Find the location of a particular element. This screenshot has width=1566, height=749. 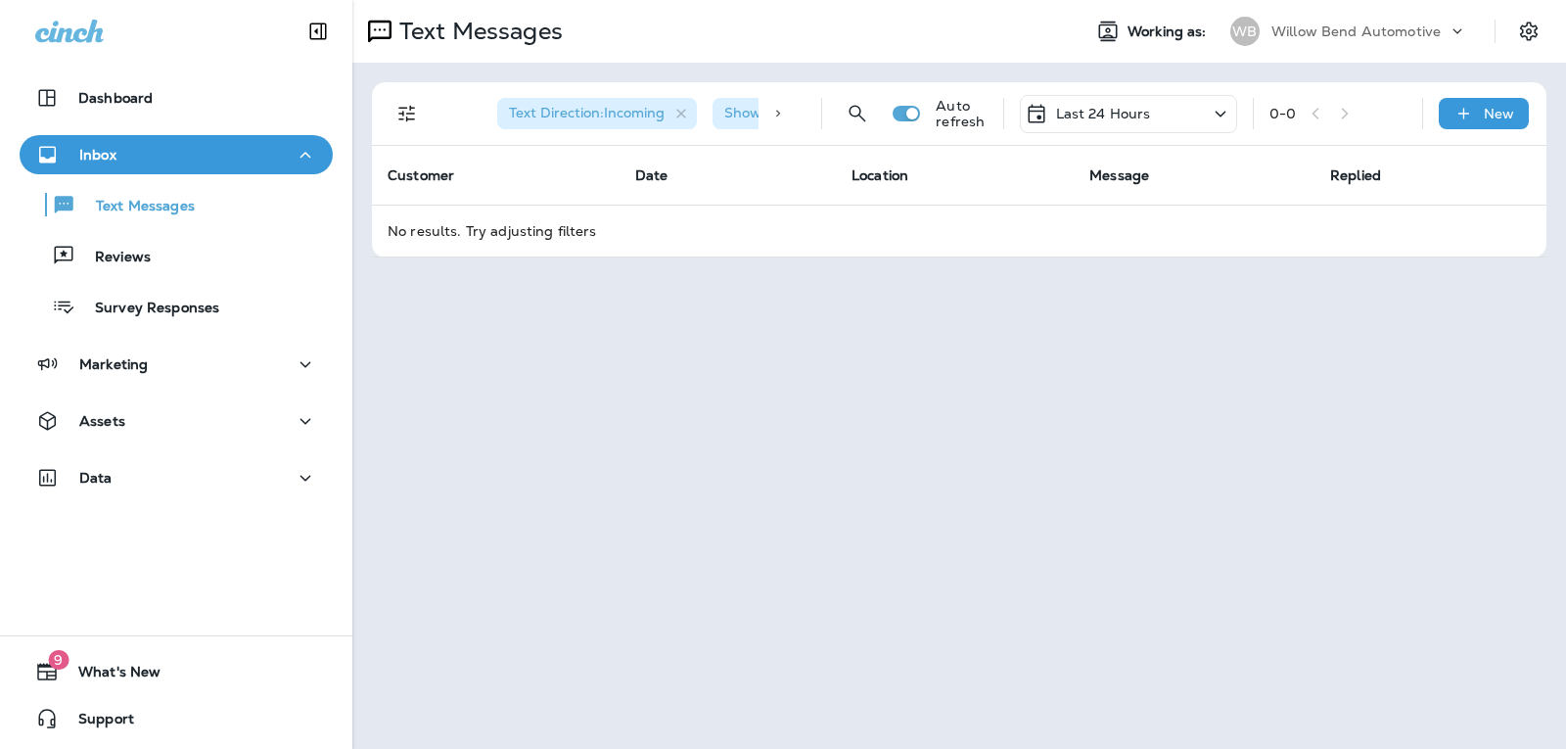

span: Text Direction : Incoming is located at coordinates (586, 113).